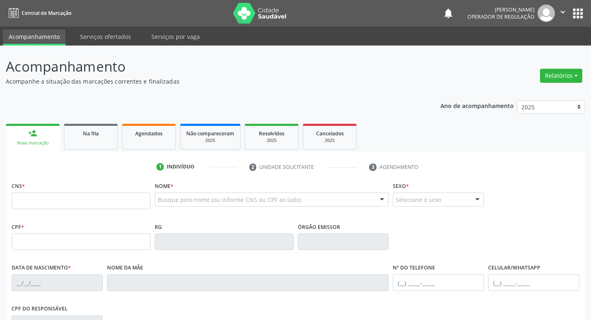  I want to click on div: Indivíduo, so click(180, 167).